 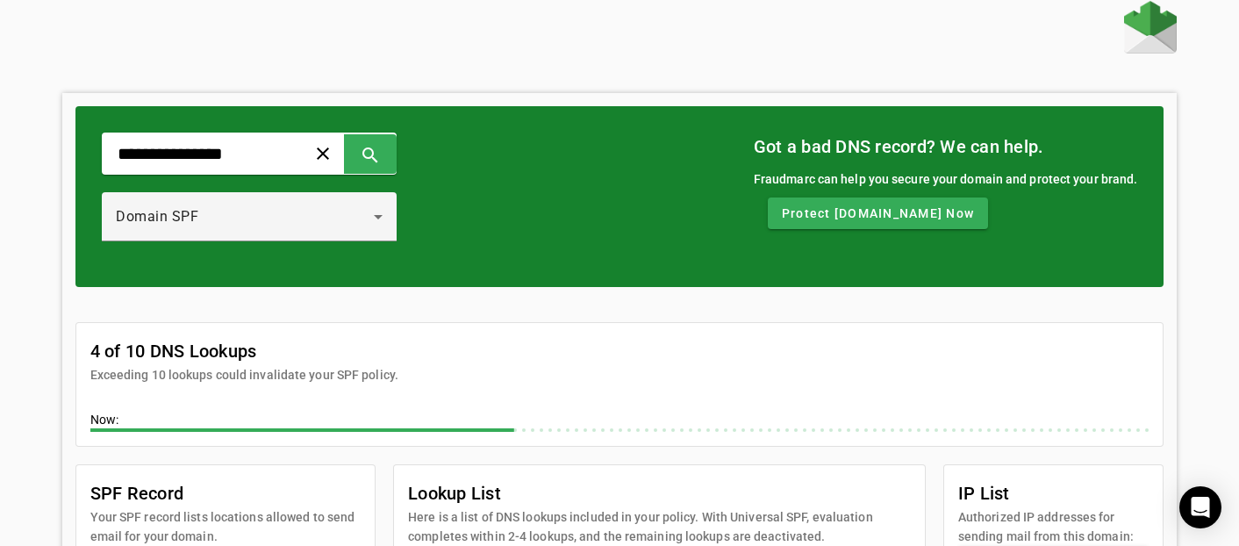 I want to click on mat-card-subtitle: Your SPF record lists locations allowed to send email for your domain., so click(x=225, y=526).